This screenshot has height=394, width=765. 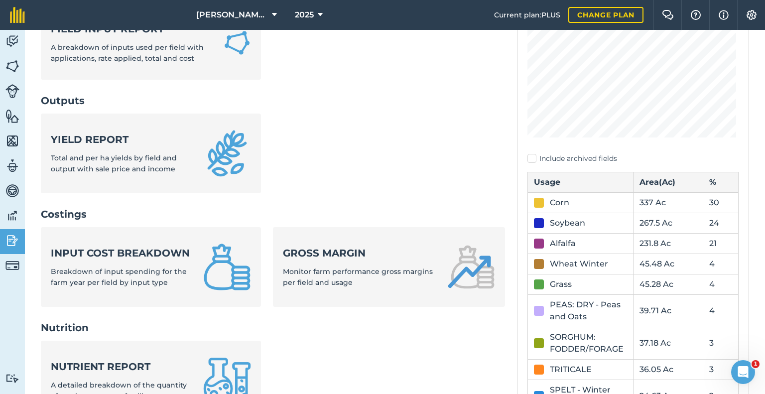 I want to click on strong: Nutrient report, so click(x=121, y=367).